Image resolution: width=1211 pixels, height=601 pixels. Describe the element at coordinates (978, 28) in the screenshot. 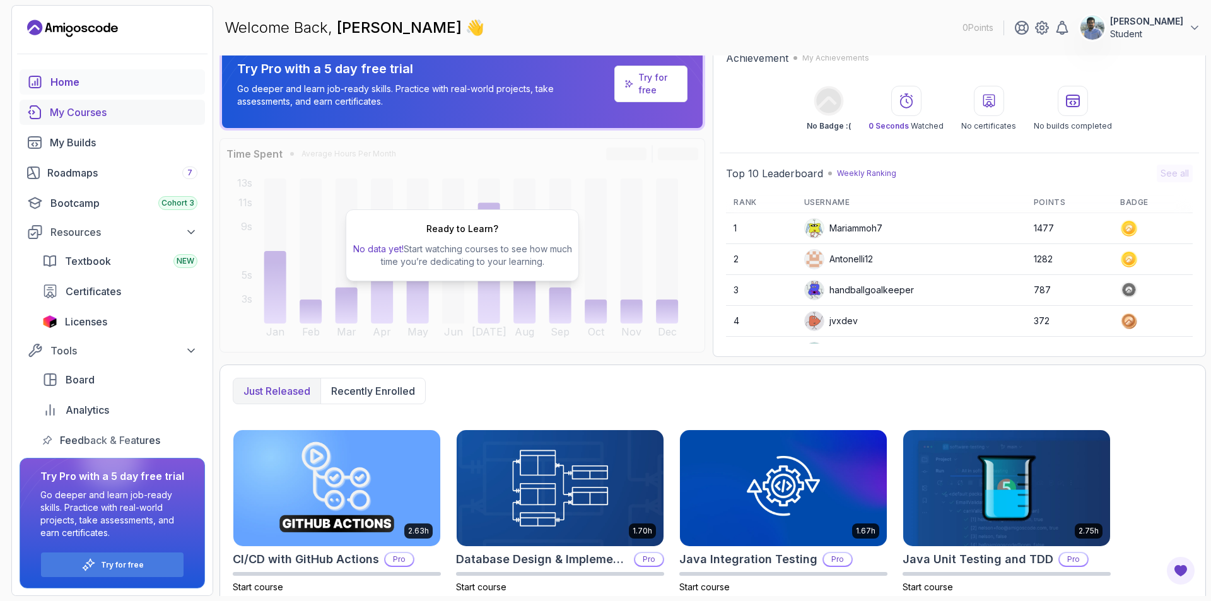

I see `p: 0 Points` at that location.